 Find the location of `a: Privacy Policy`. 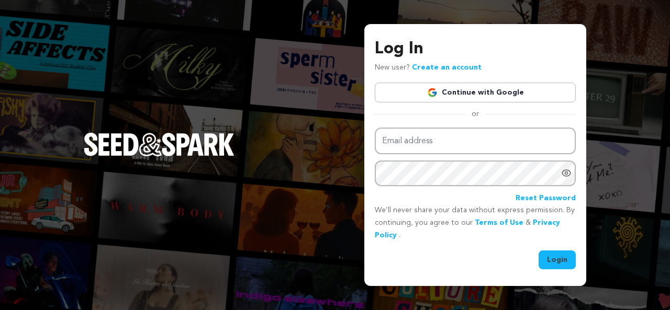

a: Privacy Policy is located at coordinates (467, 229).